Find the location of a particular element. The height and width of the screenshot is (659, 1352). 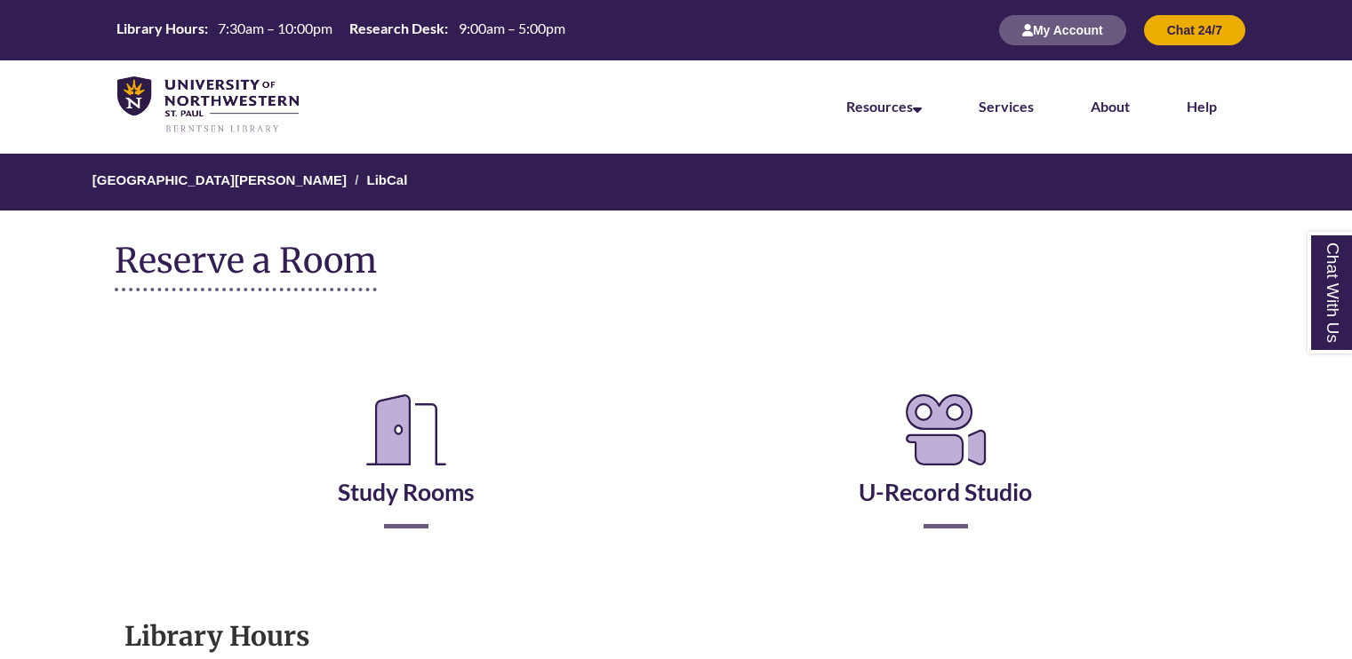

a: Chat 24/7 is located at coordinates (1194, 29).